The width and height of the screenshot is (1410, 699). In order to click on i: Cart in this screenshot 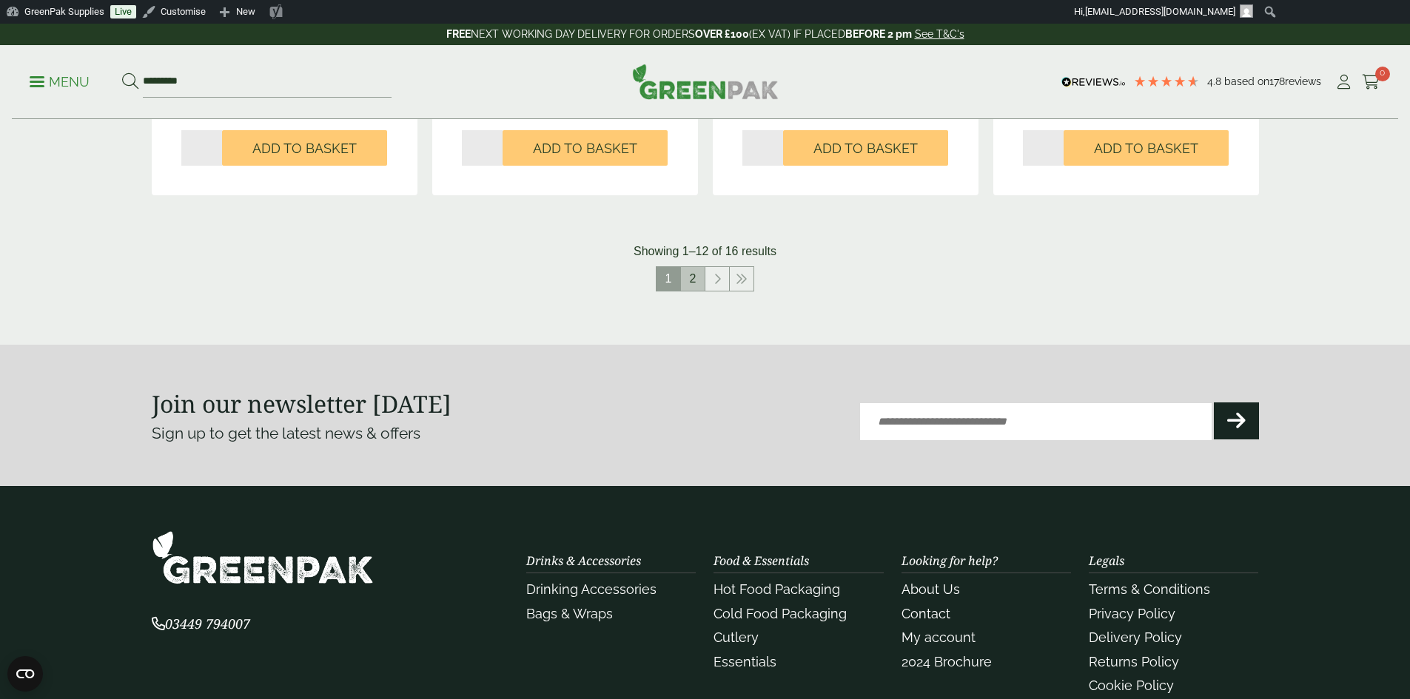, I will do `click(1370, 82)`.